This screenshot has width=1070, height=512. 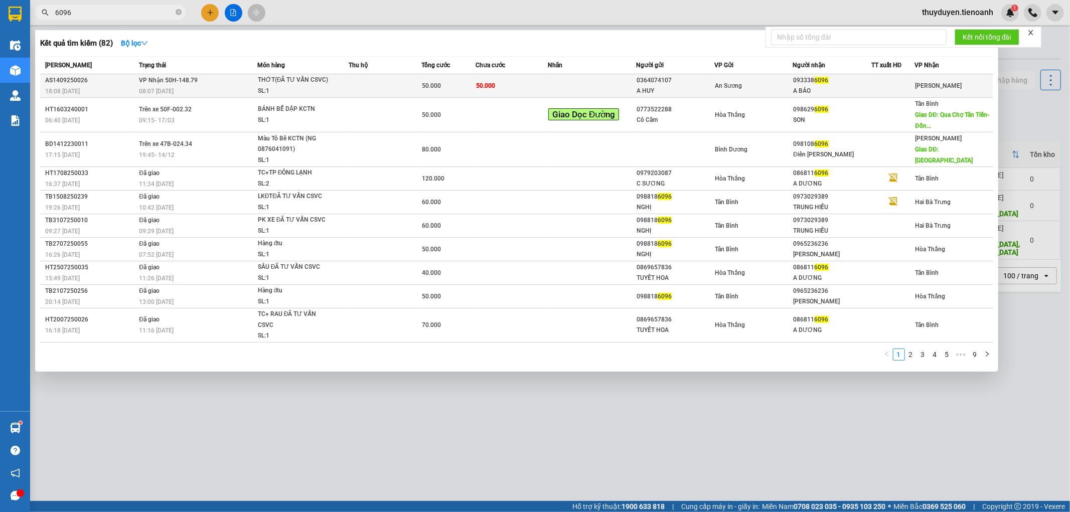 I want to click on div: A BẢO, so click(x=832, y=91).